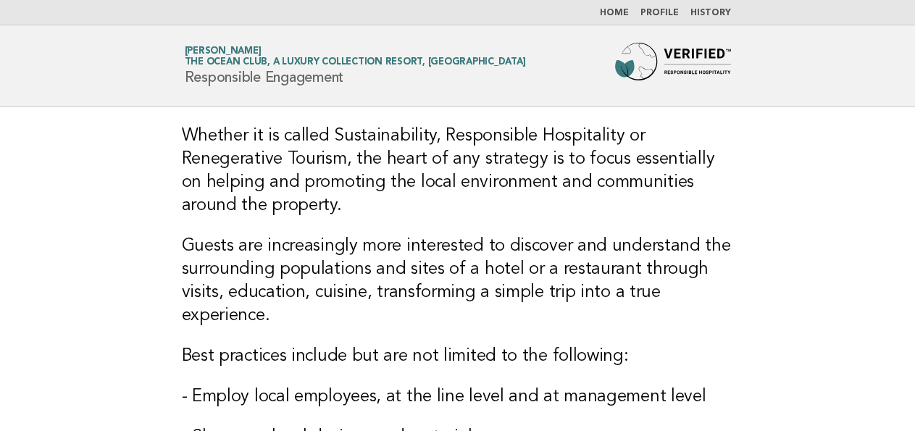 This screenshot has width=915, height=431. I want to click on a: Home, so click(614, 13).